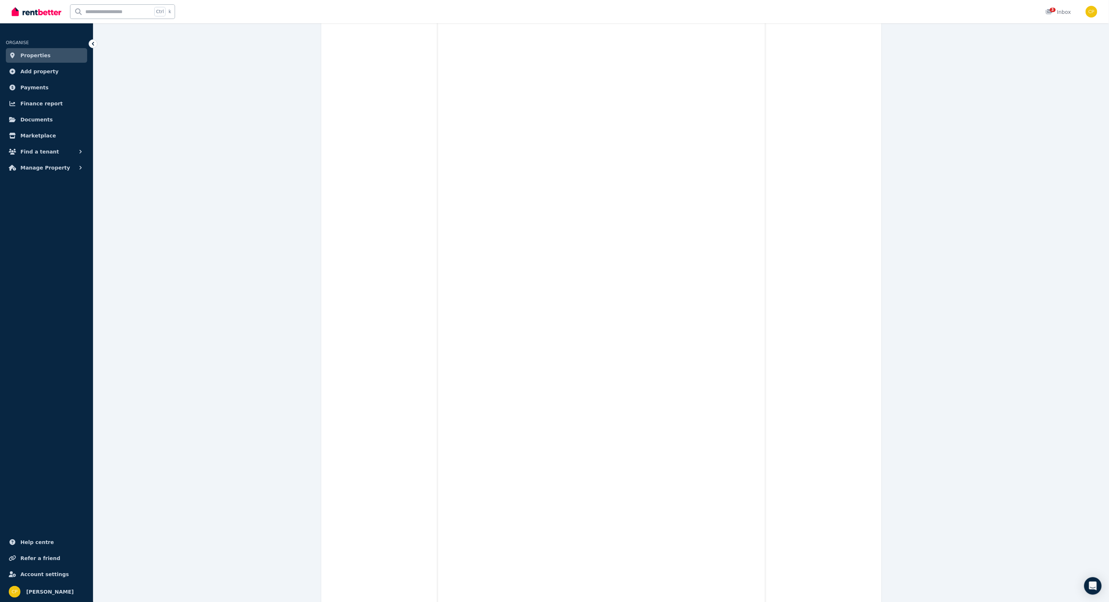  What do you see at coordinates (38, 136) in the screenshot?
I see `span: Marketplace` at bounding box center [38, 136].